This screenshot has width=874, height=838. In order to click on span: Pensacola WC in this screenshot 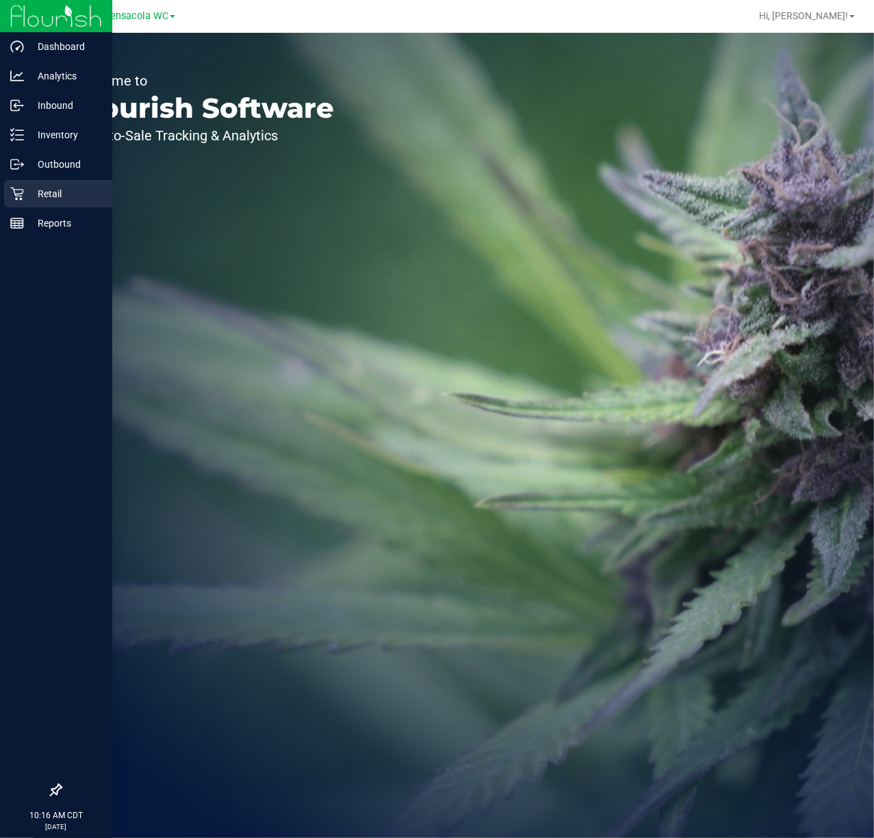, I will do `click(136, 16)`.